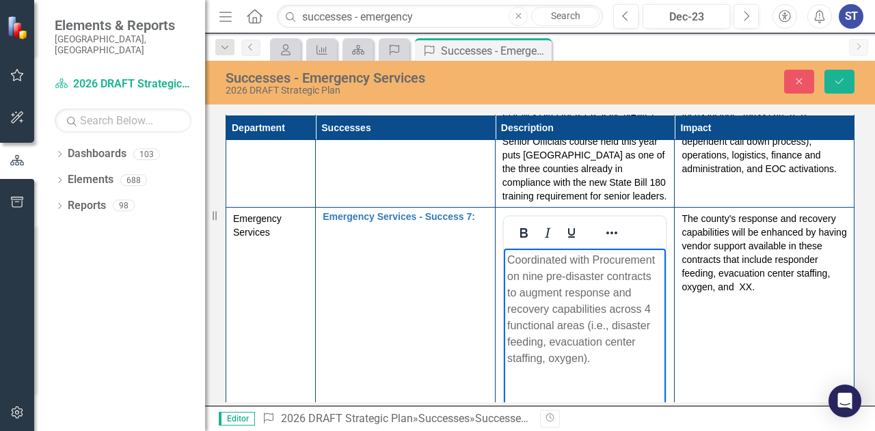  Describe the element at coordinates (90, 180) in the screenshot. I see `a: Elements` at that location.